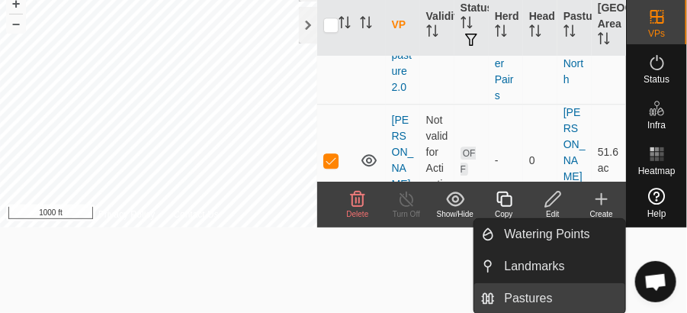  I want to click on span: Pastures, so click(528, 298).